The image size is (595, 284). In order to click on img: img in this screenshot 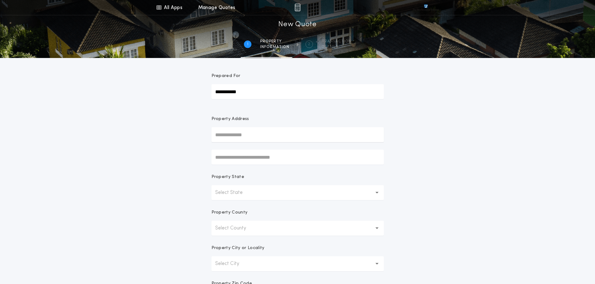, I will do `click(297, 7)`.